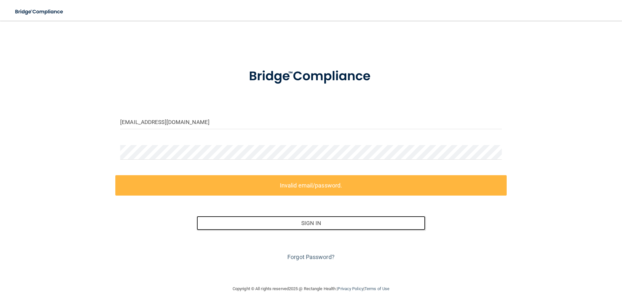  What do you see at coordinates (377, 289) in the screenshot?
I see `a: Terms of Use` at bounding box center [377, 289].